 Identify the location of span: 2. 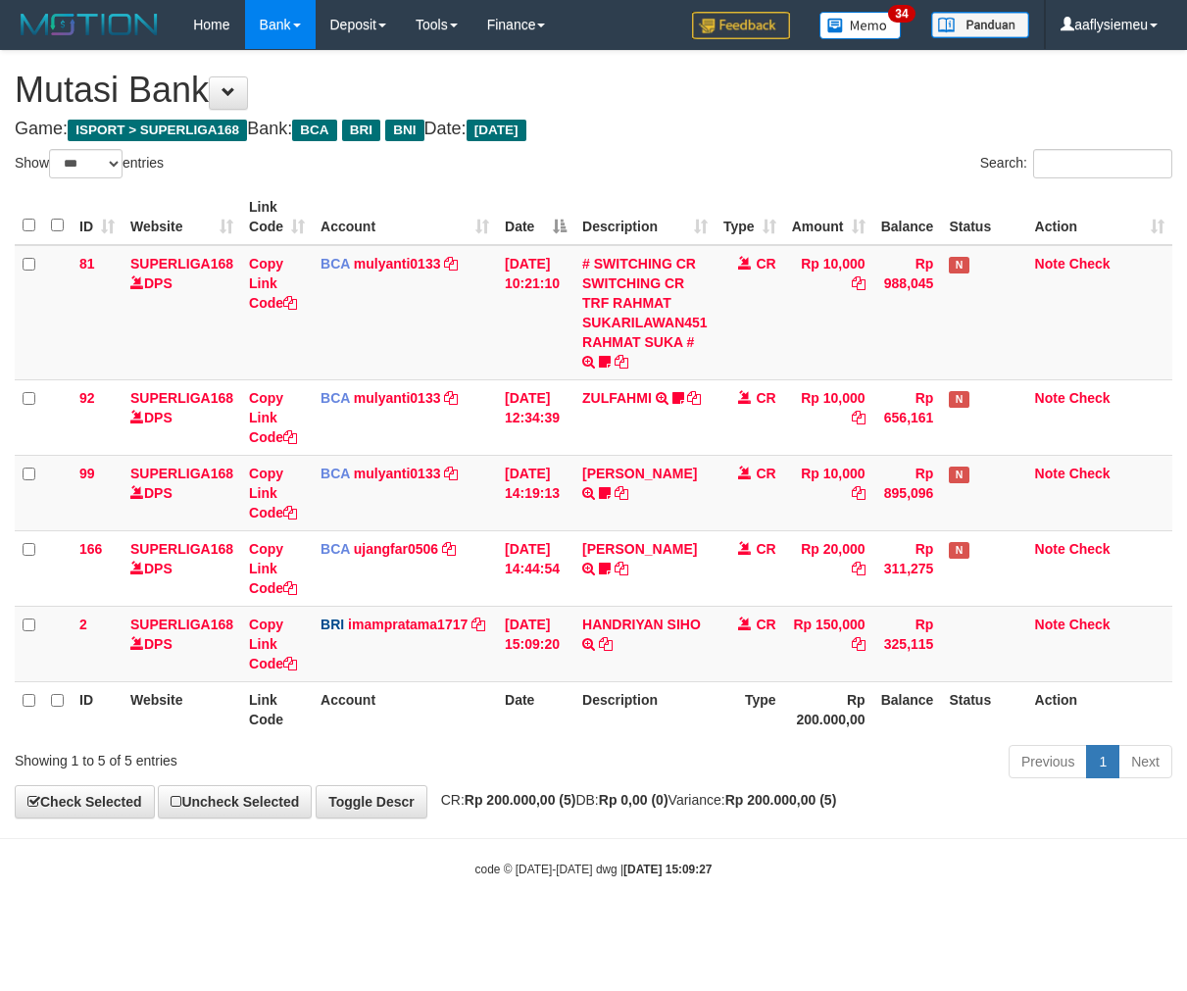
(83, 624).